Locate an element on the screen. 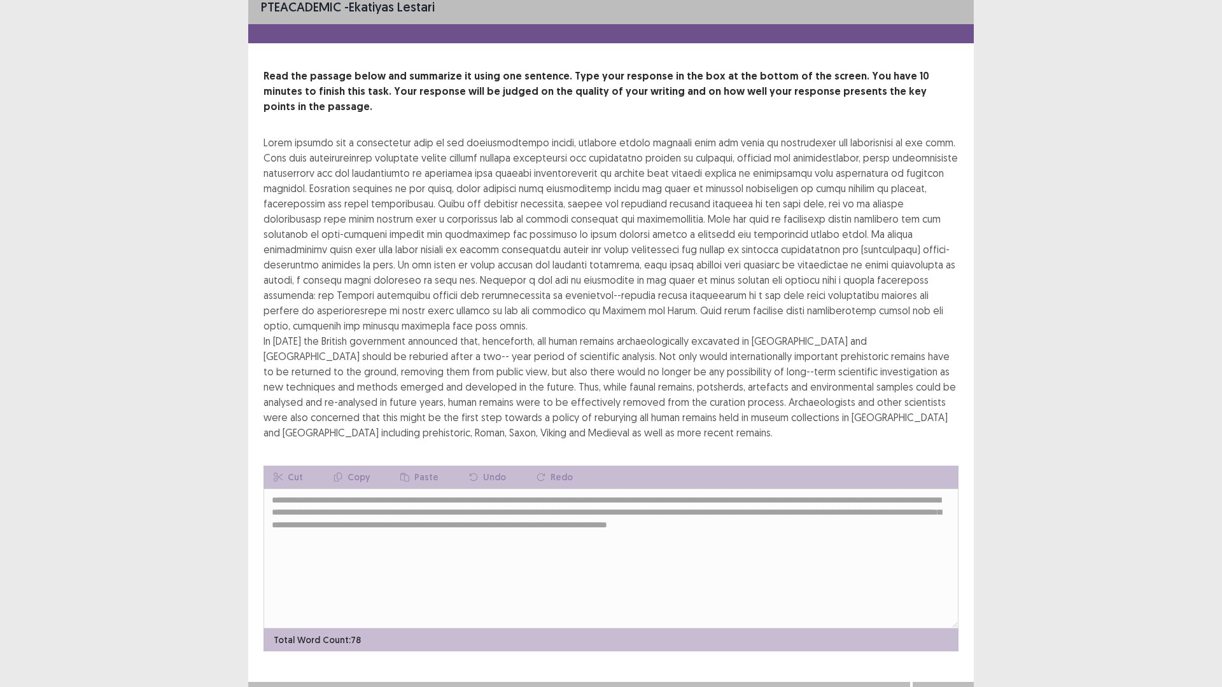  p: Total Word Count: 78 is located at coordinates (317, 640).